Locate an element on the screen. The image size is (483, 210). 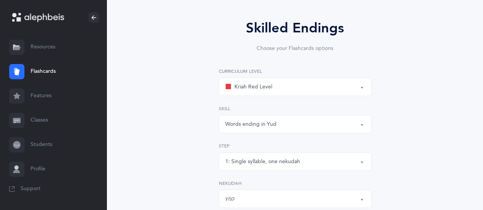
div: 1: Single syllable, one nekudah is located at coordinates (262, 162).